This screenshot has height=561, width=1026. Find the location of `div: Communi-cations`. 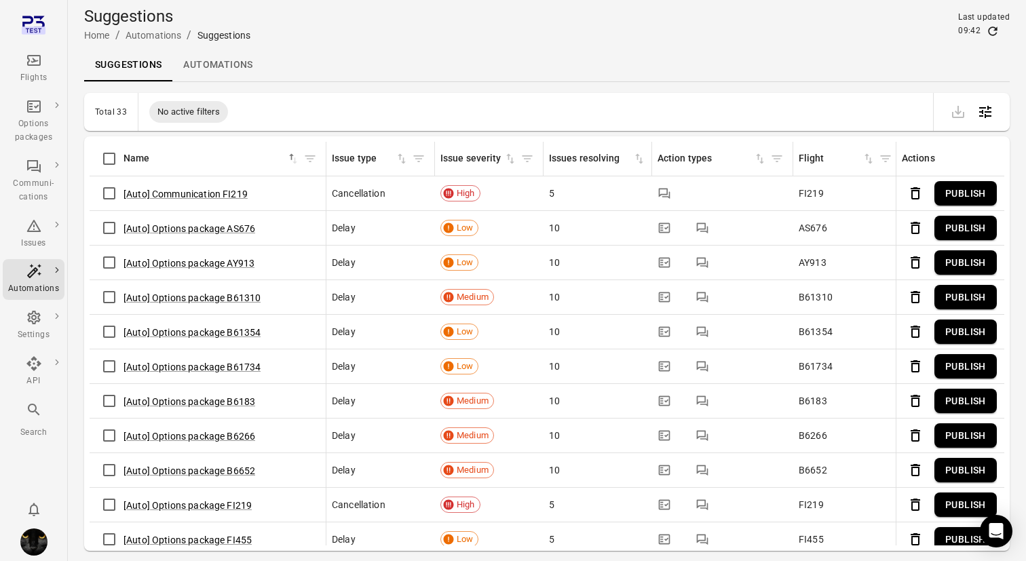

div: Communi-cations is located at coordinates (33, 191).